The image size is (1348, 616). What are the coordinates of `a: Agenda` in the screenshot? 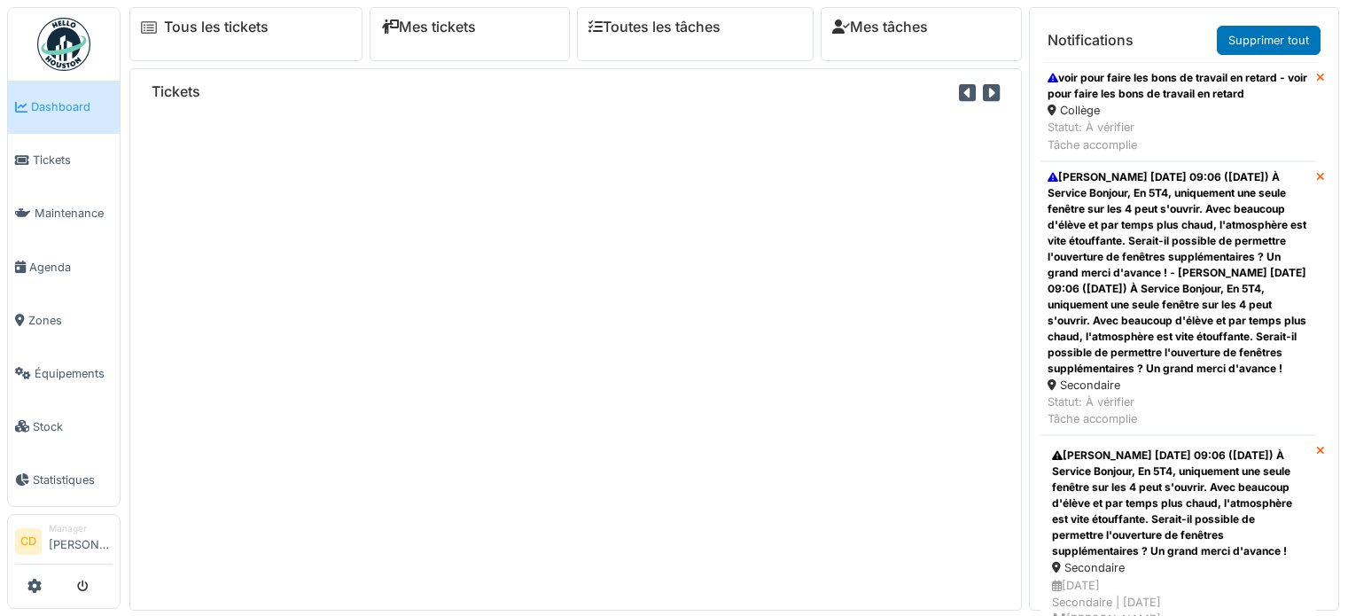 It's located at (64, 267).